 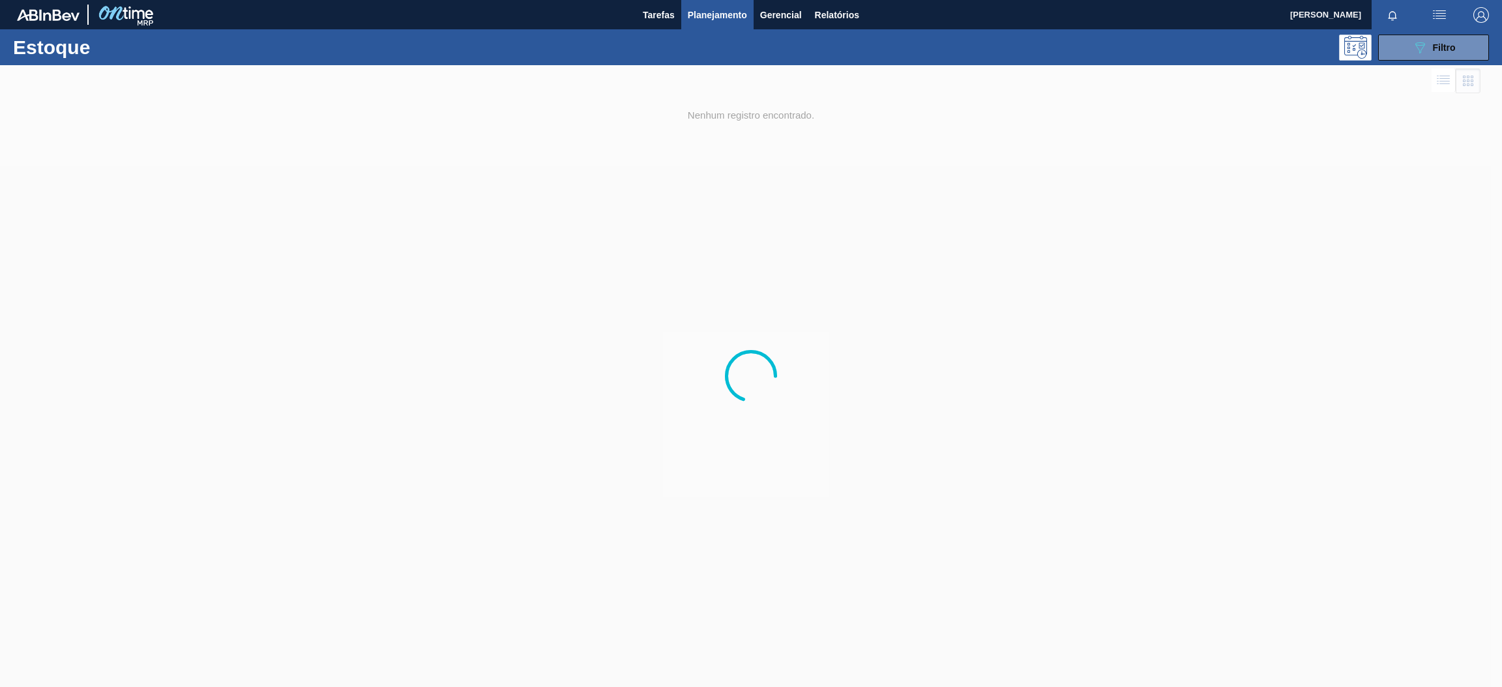 What do you see at coordinates (1482, 15) in the screenshot?
I see `img: Logout` at bounding box center [1482, 15].